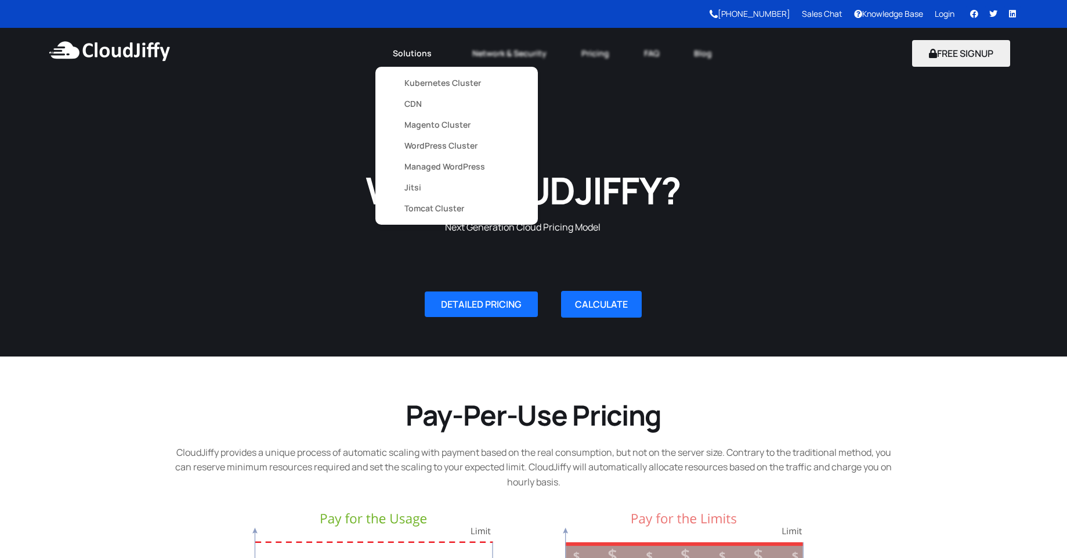 The height and width of the screenshot is (558, 1067). Describe the element at coordinates (534, 415) in the screenshot. I see `h2: Pay-Per-Use Pricing` at that location.